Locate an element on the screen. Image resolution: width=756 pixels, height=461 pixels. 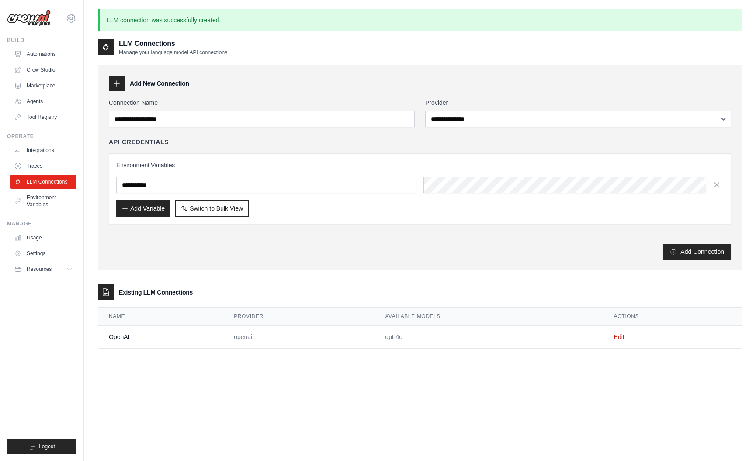
td: openai is located at coordinates (299, 337).